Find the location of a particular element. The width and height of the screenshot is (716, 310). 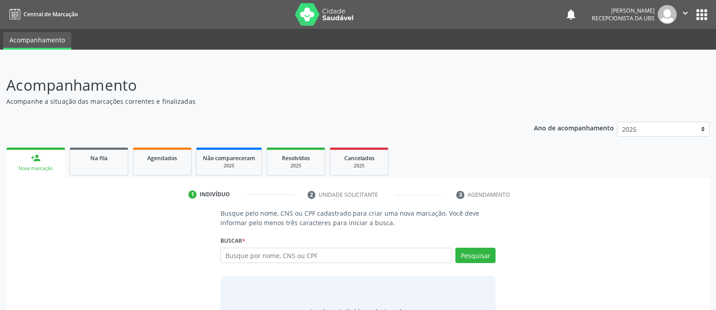

p: Busque pelo nome, CNS ou CPF cadastrado para criar uma nova marcação. Você deve informar pelo men... is located at coordinates (358, 218).